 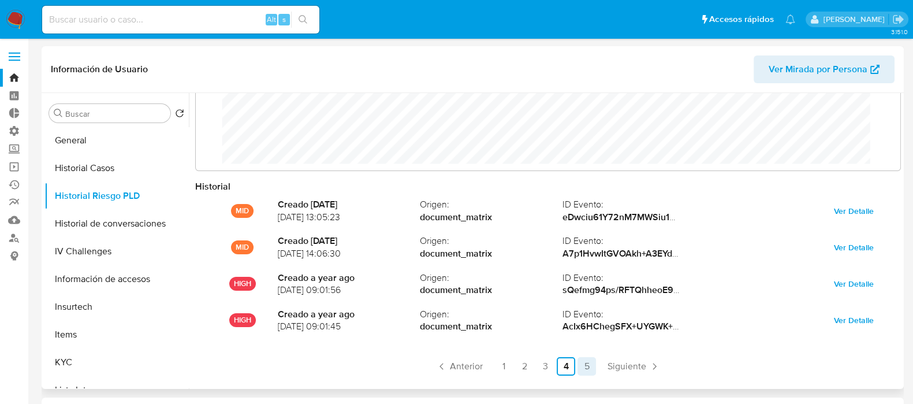 I want to click on p: yanina.loff@mercadolibre.com, so click(x=855, y=19).